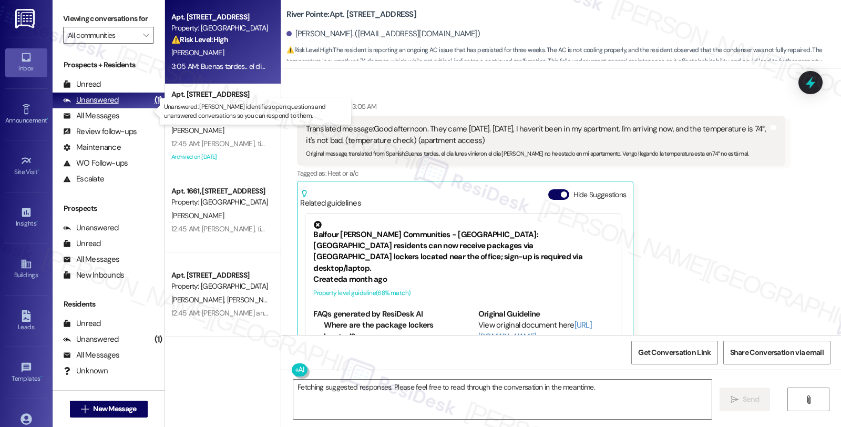 The image size is (841, 427). I want to click on div: Escalate, so click(84, 179).